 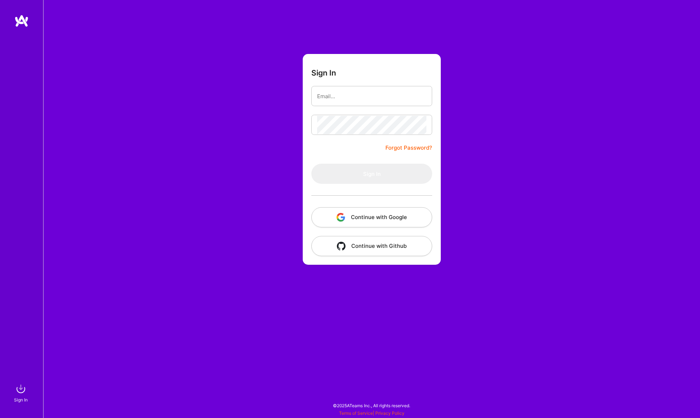 I want to click on a: Terms of Service, so click(x=356, y=413).